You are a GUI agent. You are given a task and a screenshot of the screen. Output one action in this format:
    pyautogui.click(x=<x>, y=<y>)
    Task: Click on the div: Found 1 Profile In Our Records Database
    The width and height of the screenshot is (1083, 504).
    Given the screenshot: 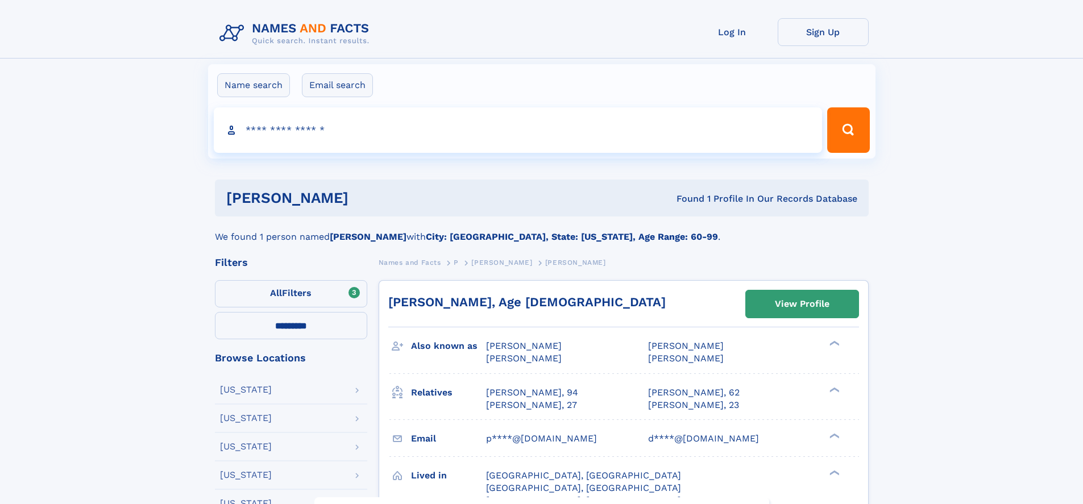 What is the action you would take?
    pyautogui.click(x=685, y=199)
    